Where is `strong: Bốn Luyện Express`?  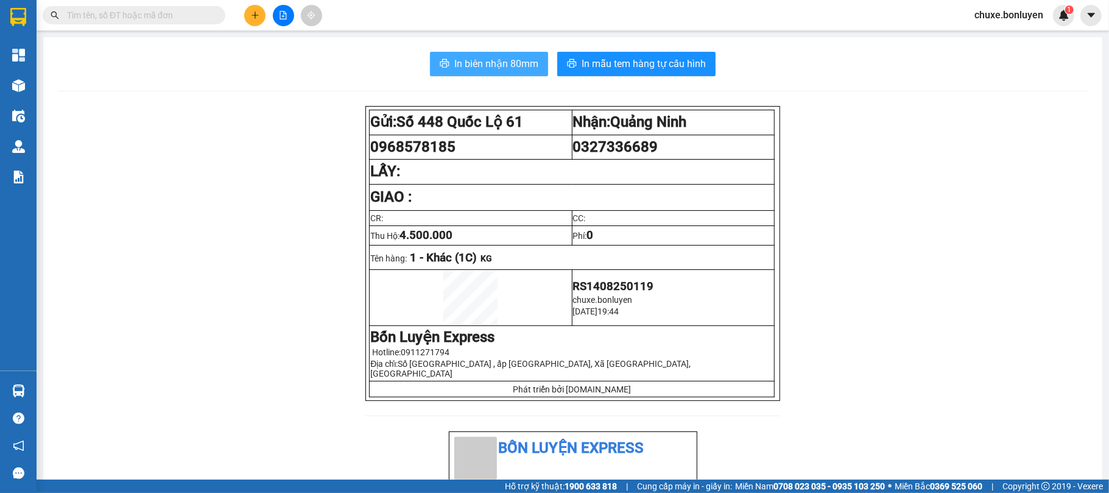
strong: Bốn Luyện Express is located at coordinates (432, 337).